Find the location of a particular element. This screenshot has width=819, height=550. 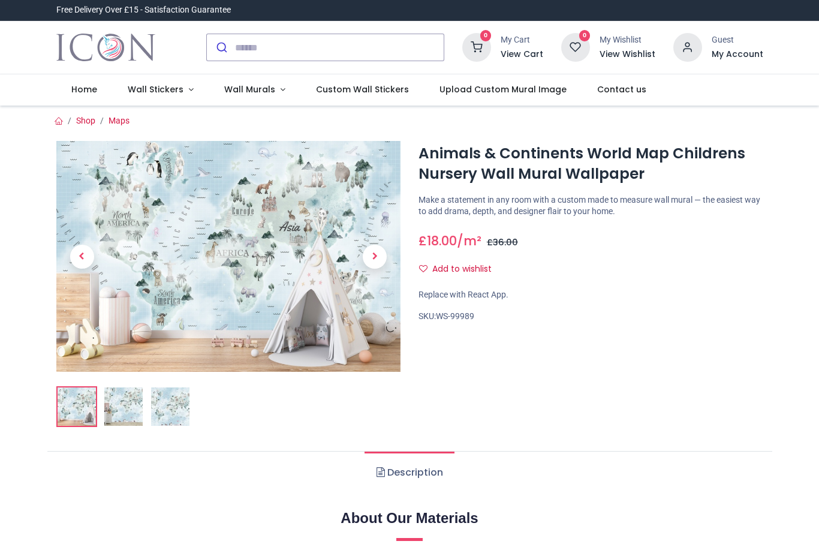

img: Icon Wall Stickers is located at coordinates (106, 47).